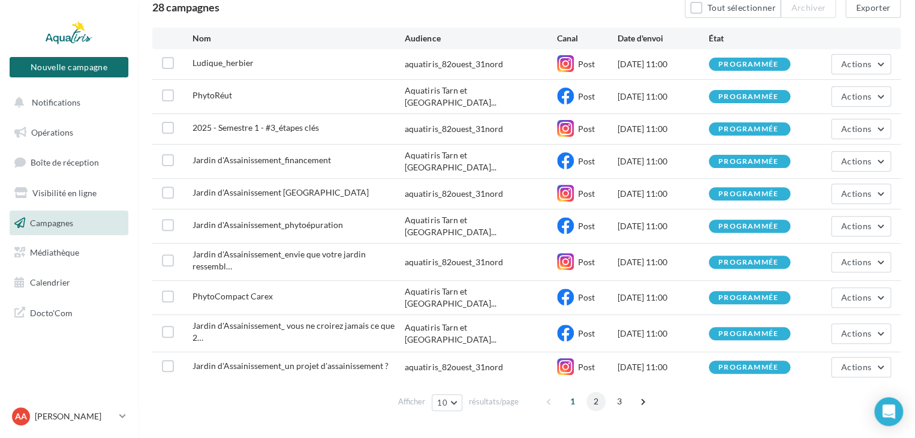  Describe the element at coordinates (620, 401) in the screenshot. I see `span: 3` at that location.